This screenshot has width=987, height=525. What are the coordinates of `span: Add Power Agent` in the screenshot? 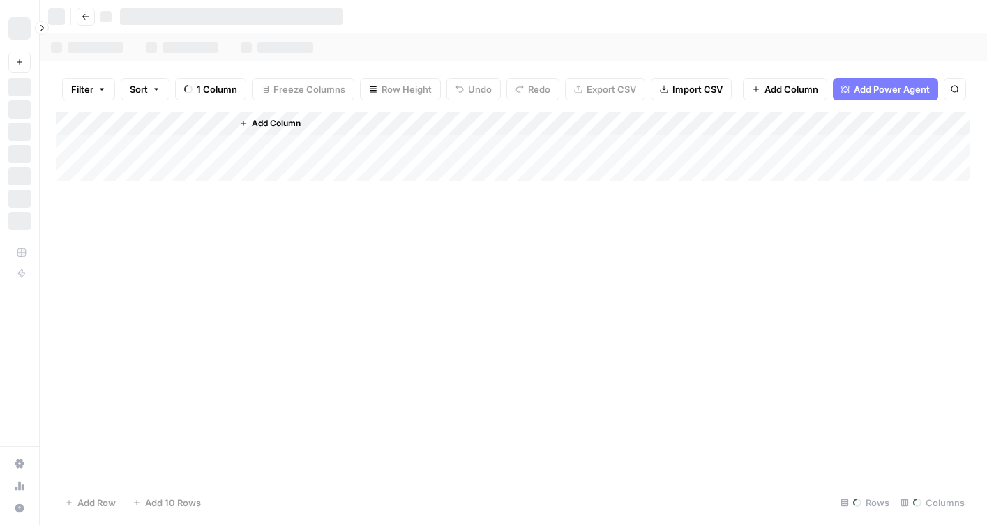 It's located at (891, 89).